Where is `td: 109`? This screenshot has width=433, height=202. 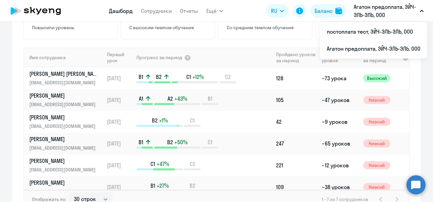 td: 109 is located at coordinates (296, 187).